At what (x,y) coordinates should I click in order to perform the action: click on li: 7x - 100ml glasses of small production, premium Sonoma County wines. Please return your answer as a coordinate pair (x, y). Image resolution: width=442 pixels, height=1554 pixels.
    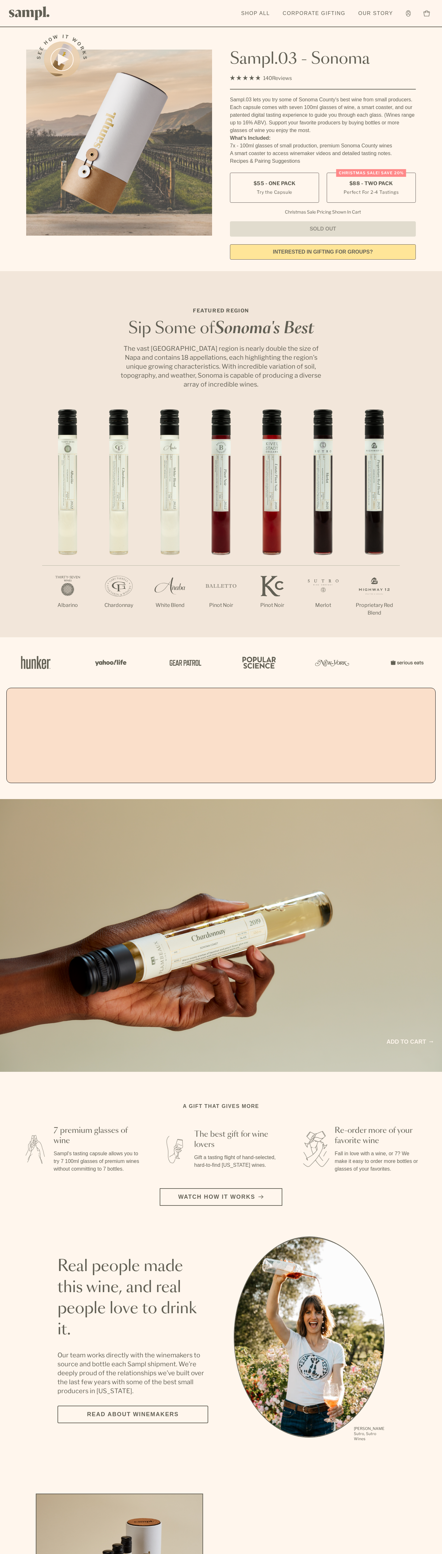
    Looking at the image, I should click on (323, 146).